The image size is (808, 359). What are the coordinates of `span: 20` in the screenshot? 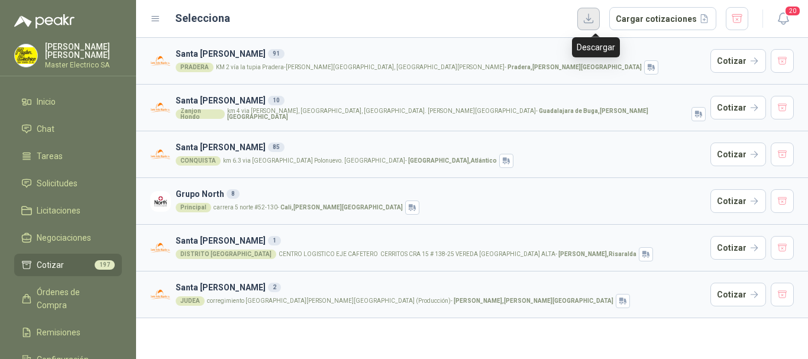 It's located at (792, 11).